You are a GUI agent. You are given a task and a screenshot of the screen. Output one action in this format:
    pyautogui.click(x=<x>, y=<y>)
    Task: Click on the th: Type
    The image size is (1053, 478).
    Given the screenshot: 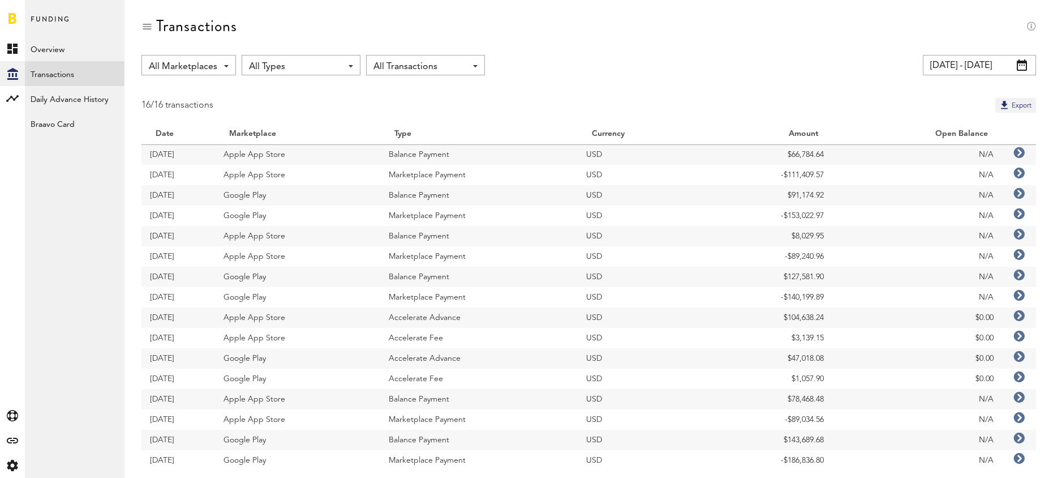 What is the action you would take?
    pyautogui.click(x=479, y=134)
    